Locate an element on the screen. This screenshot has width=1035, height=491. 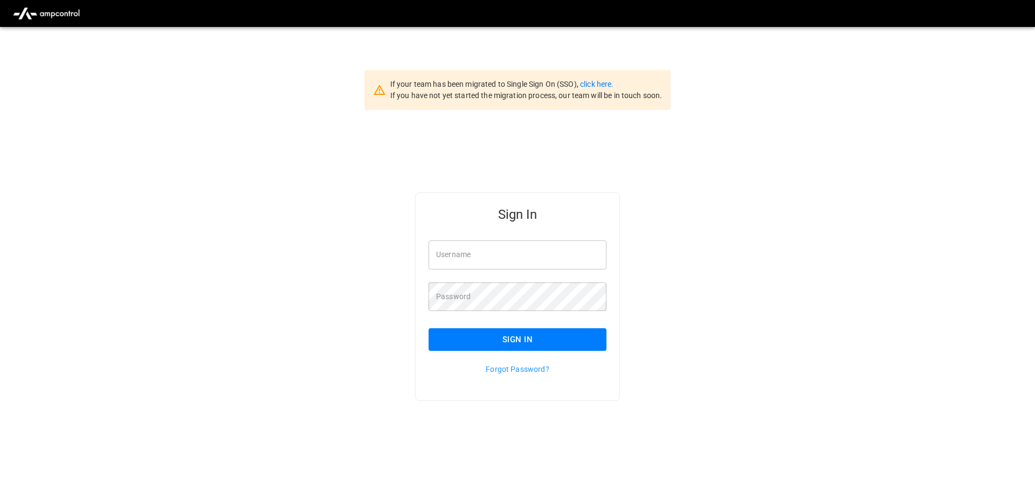
a: click here. is located at coordinates (597, 84).